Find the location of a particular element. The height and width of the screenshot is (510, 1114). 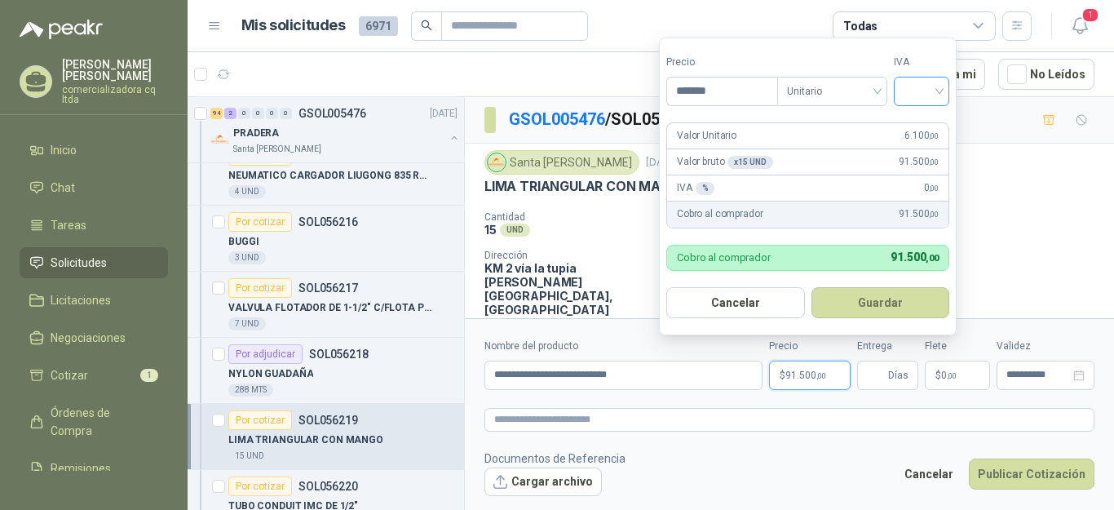

p: VALVULA FLOTADOR DE 1-1/2" C/FLOTA PLAST is located at coordinates (330, 308).